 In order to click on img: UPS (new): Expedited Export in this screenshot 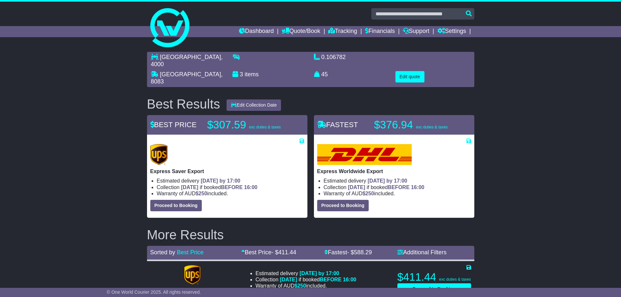, I will do `click(192, 275)`.